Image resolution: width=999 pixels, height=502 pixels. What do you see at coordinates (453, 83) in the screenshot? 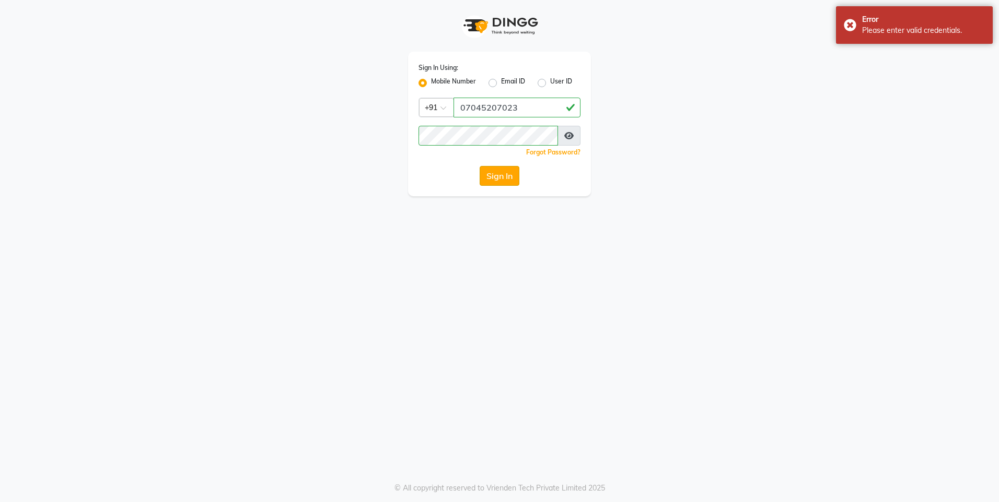
I see `label: Mobile Number` at bounding box center [453, 83].